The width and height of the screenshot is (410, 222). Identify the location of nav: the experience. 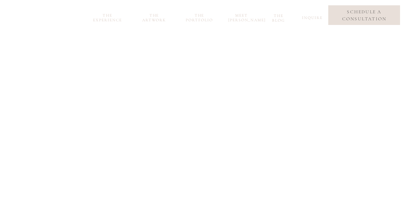
(107, 17).